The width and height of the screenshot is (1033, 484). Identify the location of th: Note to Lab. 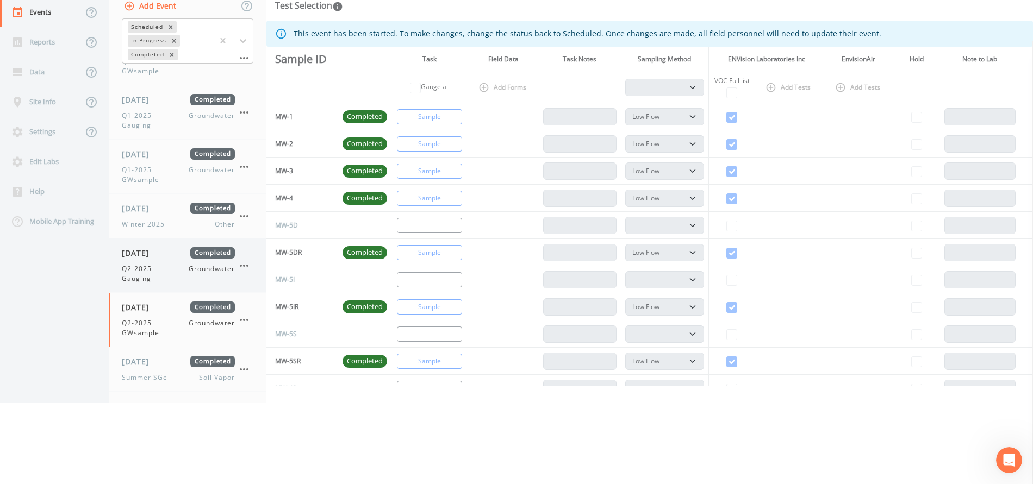
(980, 59).